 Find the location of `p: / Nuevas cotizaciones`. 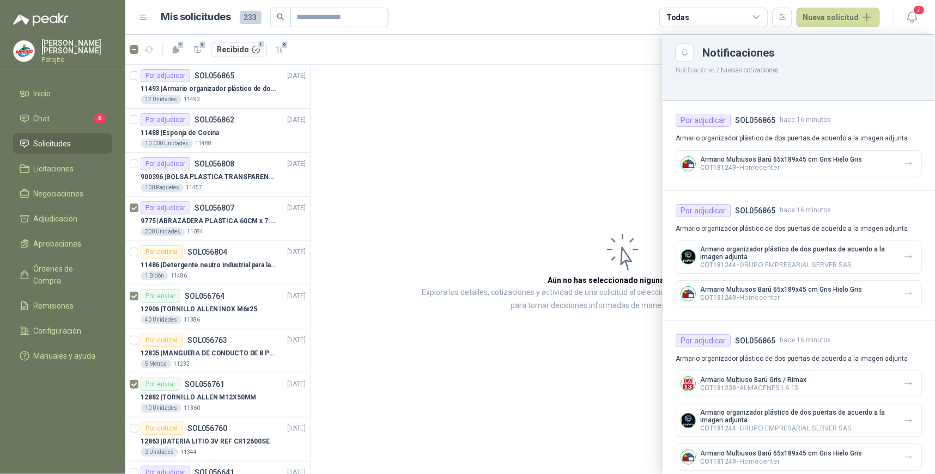

p: / Nuevas cotizaciones is located at coordinates (798, 69).